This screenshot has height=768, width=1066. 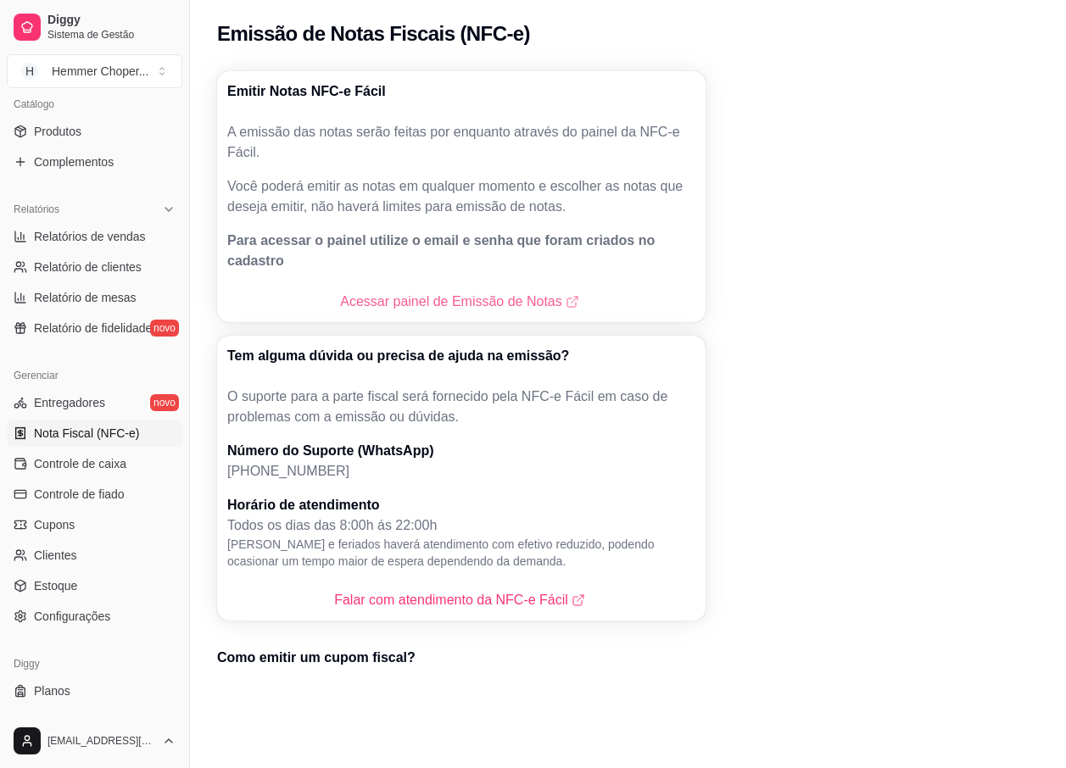 I want to click on span: H, so click(x=30, y=71).